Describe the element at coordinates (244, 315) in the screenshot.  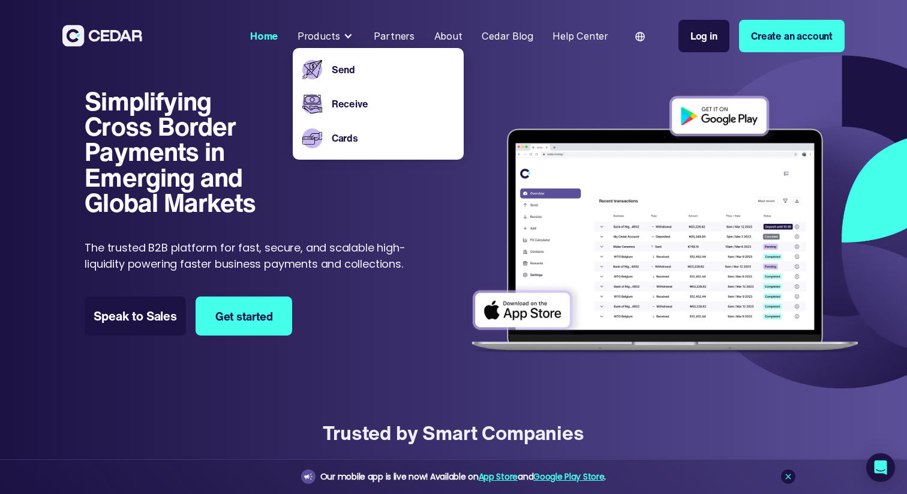
I see `a: Get started` at that location.